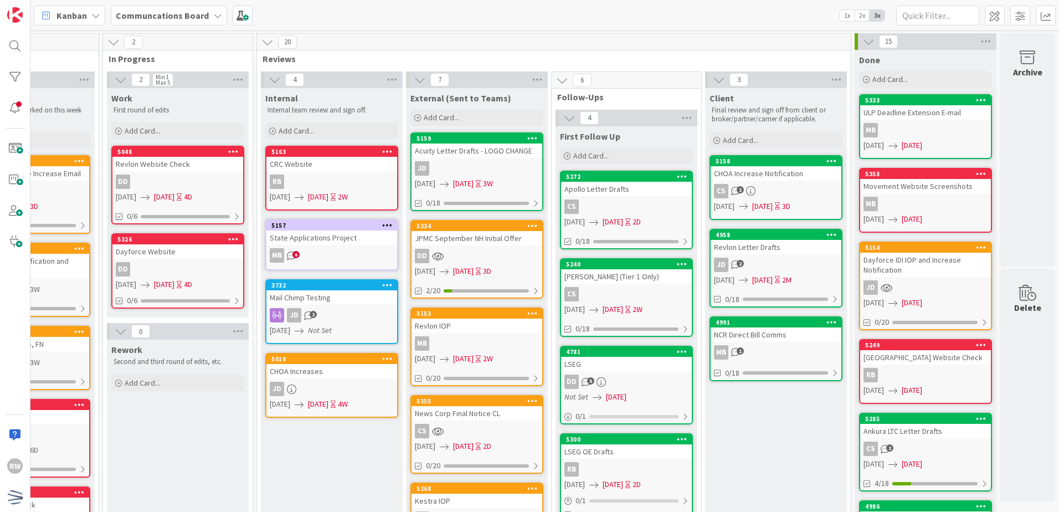 The image size is (1059, 512). Describe the element at coordinates (778, 161) in the screenshot. I see `div: 5158` at that location.